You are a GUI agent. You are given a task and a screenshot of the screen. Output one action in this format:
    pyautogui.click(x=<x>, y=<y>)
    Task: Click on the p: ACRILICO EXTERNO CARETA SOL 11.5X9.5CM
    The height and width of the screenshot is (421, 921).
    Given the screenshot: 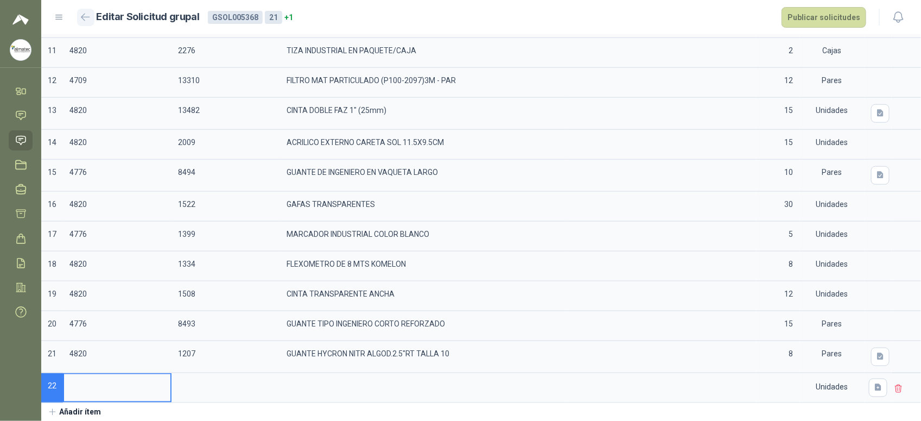 What is the action you would take?
    pyautogui.click(x=423, y=144)
    